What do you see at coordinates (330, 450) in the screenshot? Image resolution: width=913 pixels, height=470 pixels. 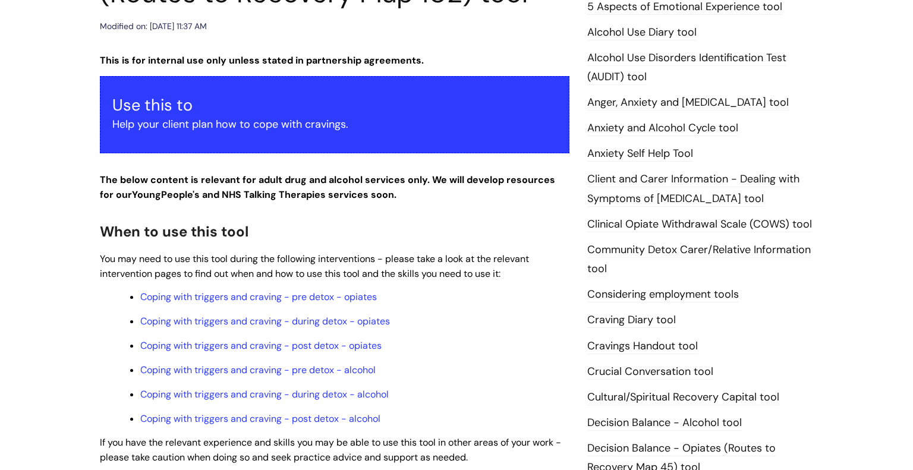 I see `span: If you have the relevant experience and skills you may be able to use this tool in other areas of...` at bounding box center [330, 450].